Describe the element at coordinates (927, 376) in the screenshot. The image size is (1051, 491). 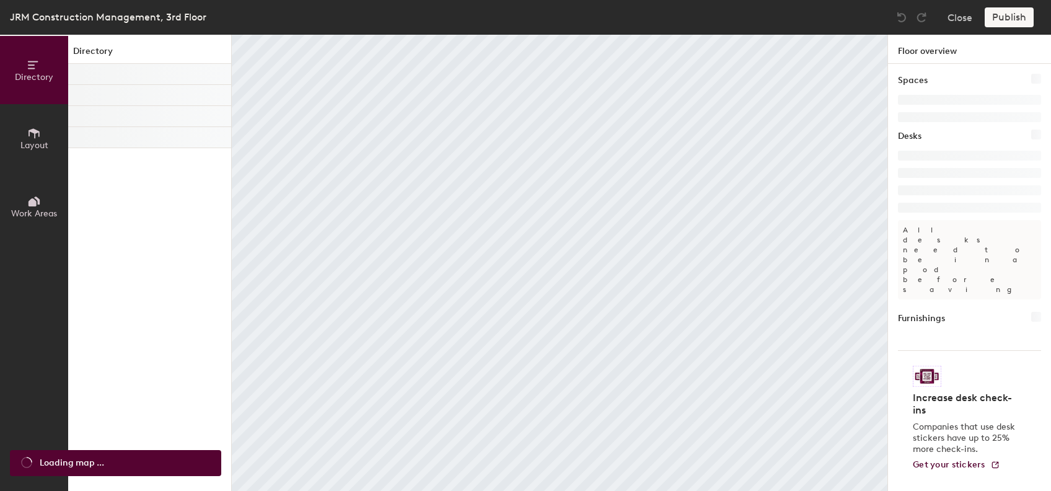
I see `img: Sticker logo` at that location.